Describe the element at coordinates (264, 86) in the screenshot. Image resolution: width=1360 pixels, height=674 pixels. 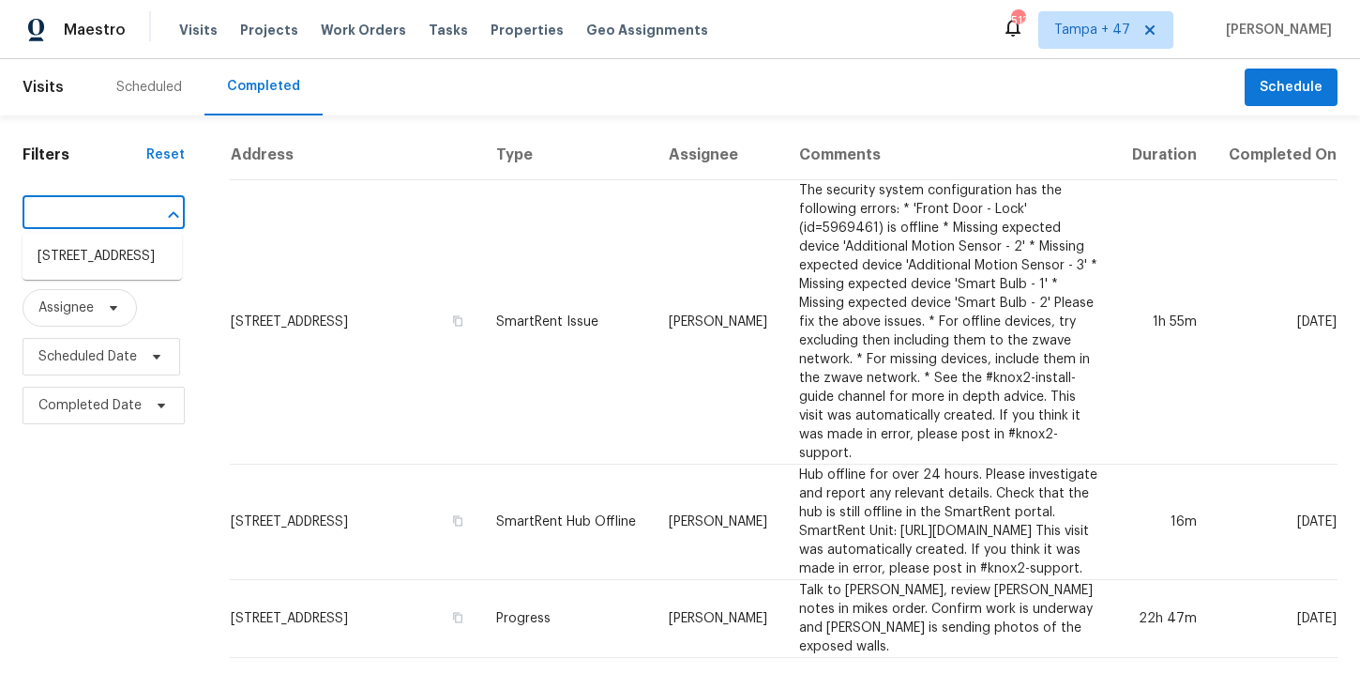
I see `div: Completed` at that location.